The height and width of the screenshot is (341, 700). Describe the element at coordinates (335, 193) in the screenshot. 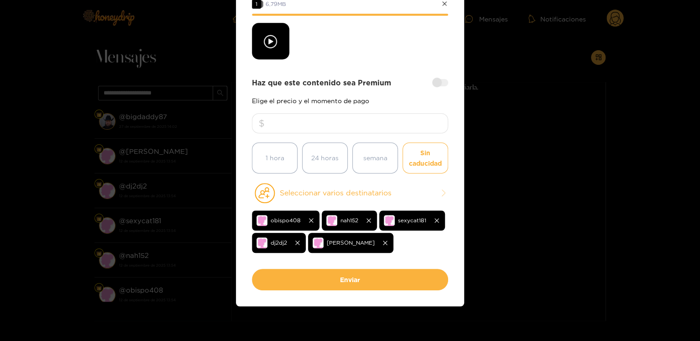

I see `font: Seleccionar varios destinatarios` at that location.